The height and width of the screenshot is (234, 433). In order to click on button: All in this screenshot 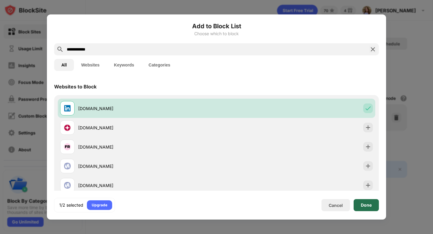, I will do `click(64, 65)`.